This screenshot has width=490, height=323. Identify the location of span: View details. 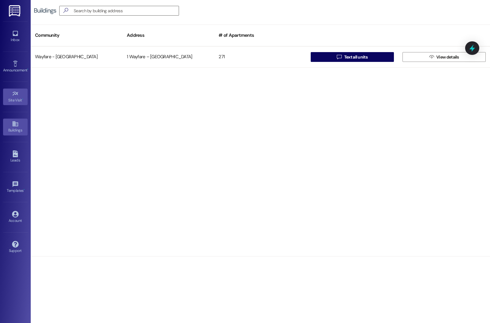
(447, 57).